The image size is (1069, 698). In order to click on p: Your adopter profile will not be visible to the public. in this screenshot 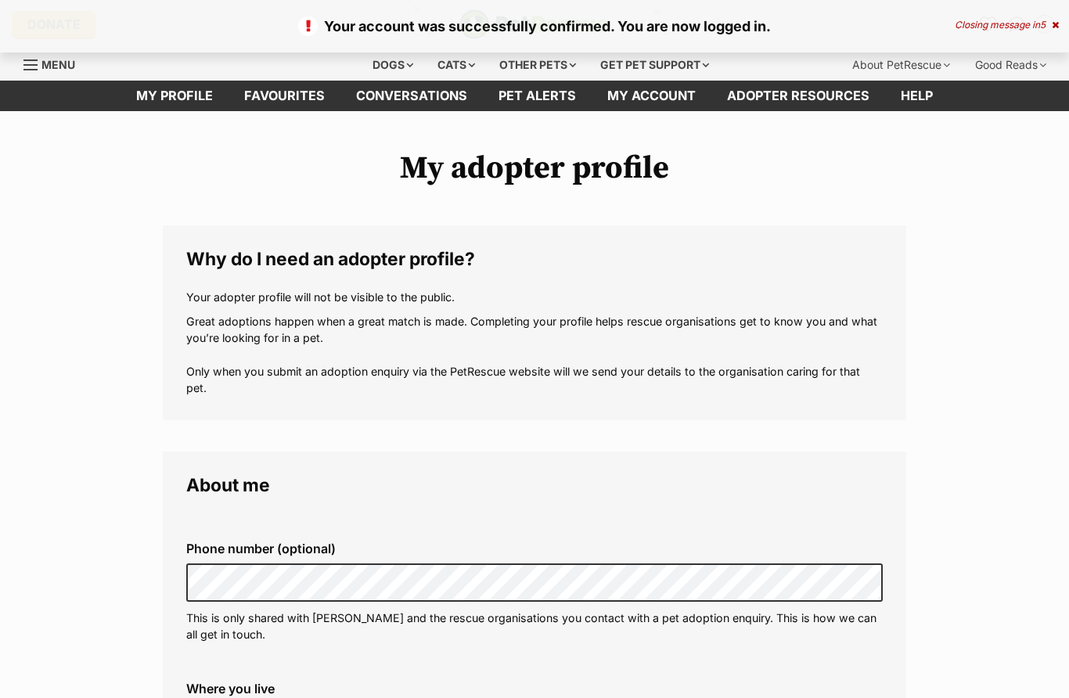, I will do `click(534, 296)`.